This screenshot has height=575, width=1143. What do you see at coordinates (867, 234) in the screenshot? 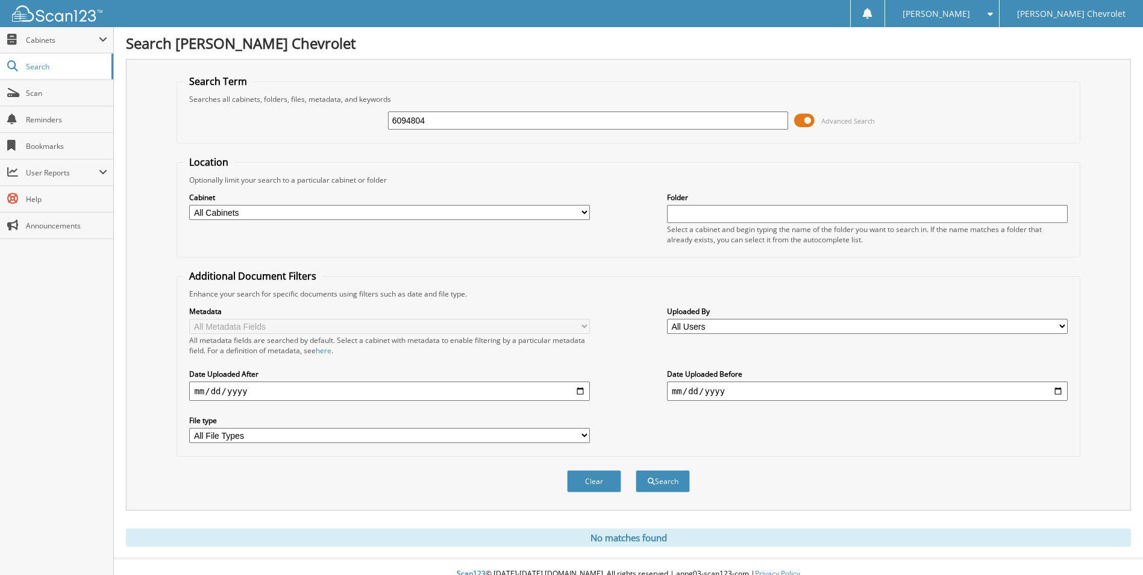
I see `div: Select a cabinet and begin typing the name of the folder you want to search in. If the name match...` at bounding box center [867, 234].